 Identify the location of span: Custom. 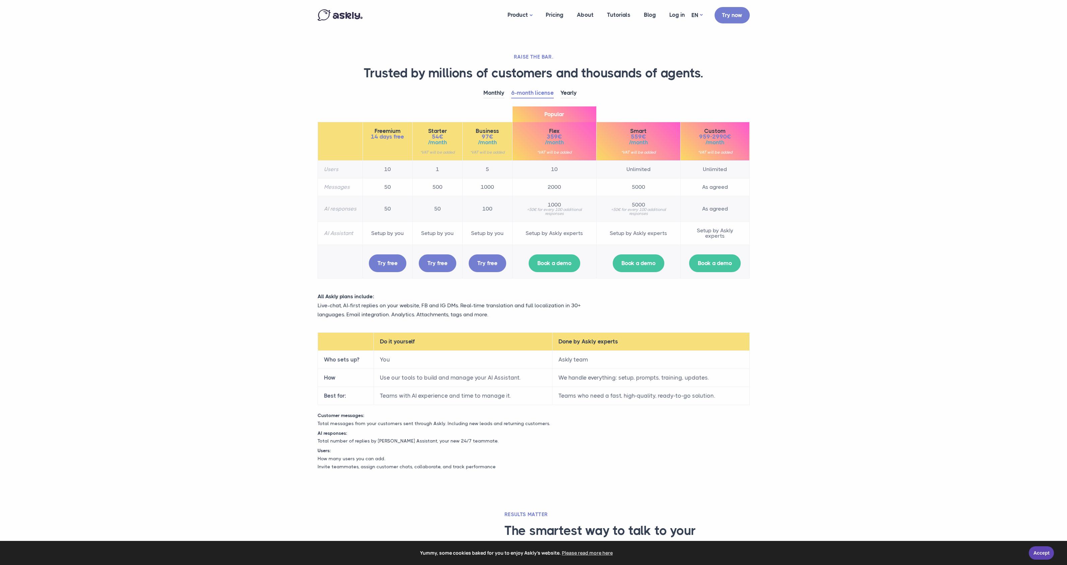
(715, 131).